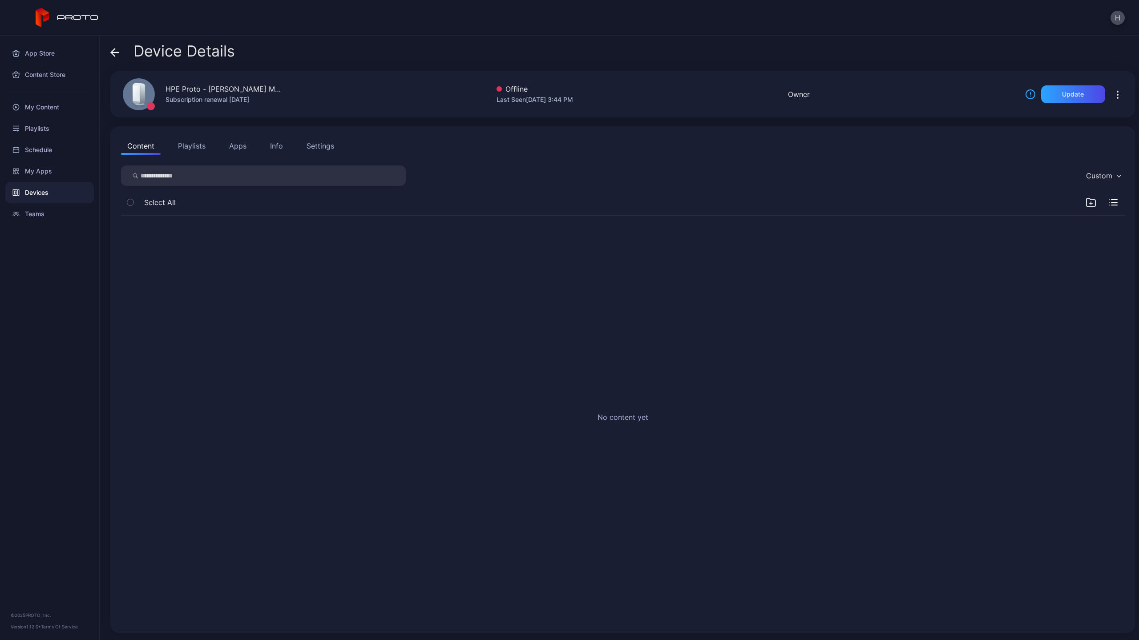 The image size is (1139, 640). What do you see at coordinates (49, 75) in the screenshot?
I see `div: Content Store` at bounding box center [49, 75].